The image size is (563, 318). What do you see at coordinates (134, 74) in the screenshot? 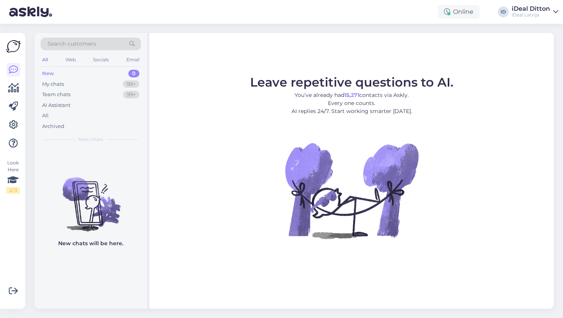
I see `div: 0` at bounding box center [134, 74].